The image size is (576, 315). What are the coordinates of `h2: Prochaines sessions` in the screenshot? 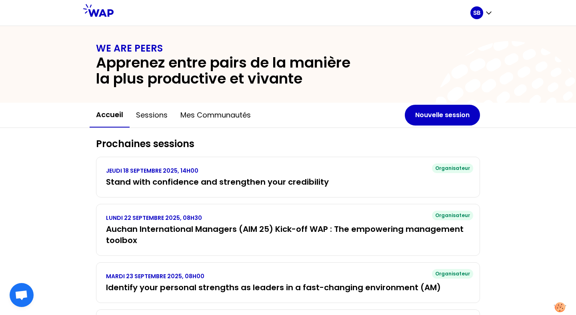 It's located at (288, 144).